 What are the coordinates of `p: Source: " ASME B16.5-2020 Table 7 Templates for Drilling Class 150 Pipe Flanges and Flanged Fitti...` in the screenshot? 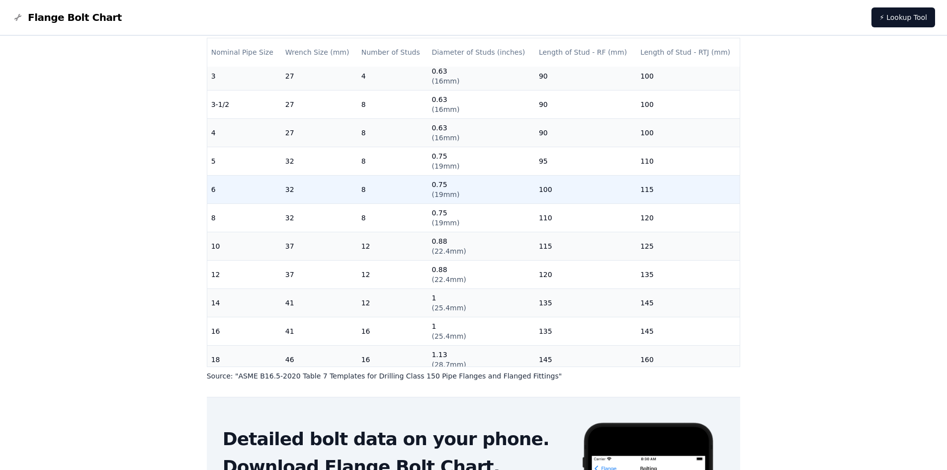 It's located at (474, 376).